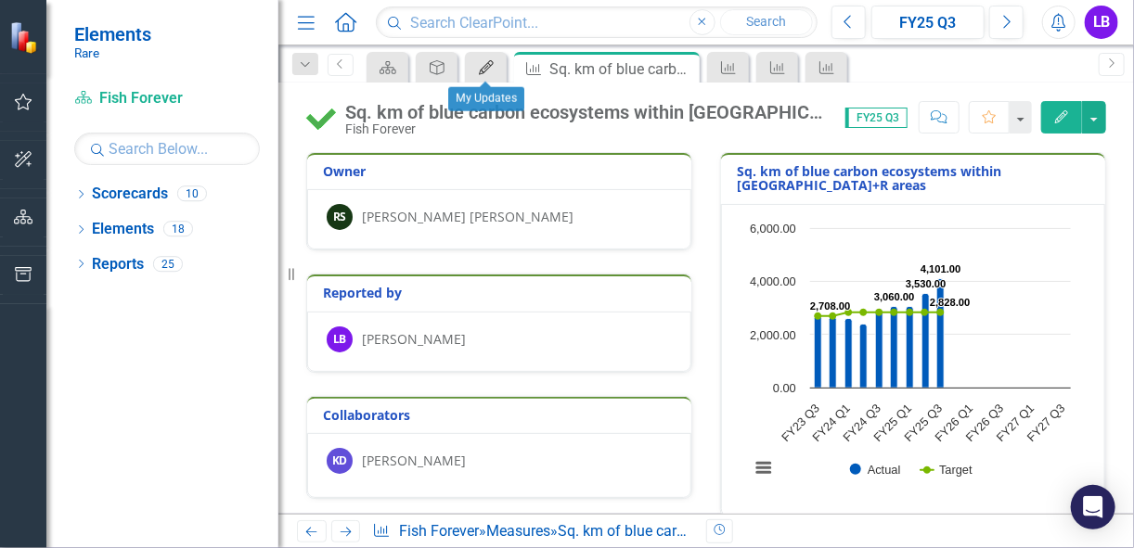 Image resolution: width=1134 pixels, height=548 pixels. What do you see at coordinates (876, 118) in the screenshot?
I see `span: FY25 Q3` at bounding box center [876, 118].